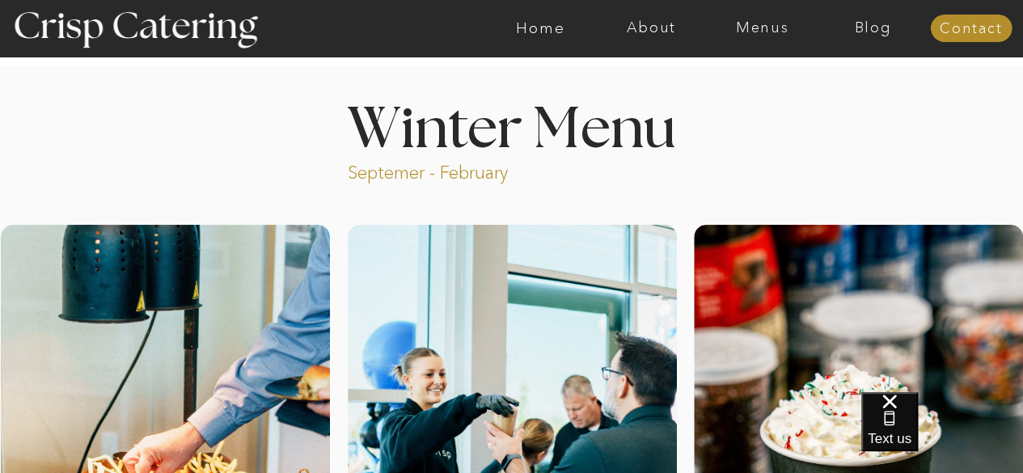 This screenshot has height=473, width=1023. Describe the element at coordinates (512, 125) in the screenshot. I see `h1: Winter Menu` at that location.